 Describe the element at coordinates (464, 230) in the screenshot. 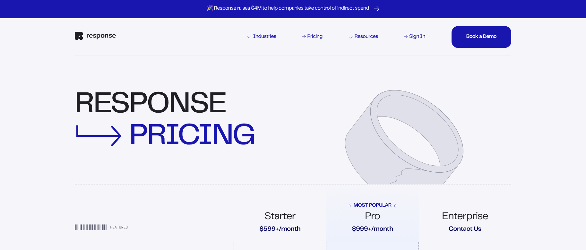

I see `span: Contact Us` at that location.